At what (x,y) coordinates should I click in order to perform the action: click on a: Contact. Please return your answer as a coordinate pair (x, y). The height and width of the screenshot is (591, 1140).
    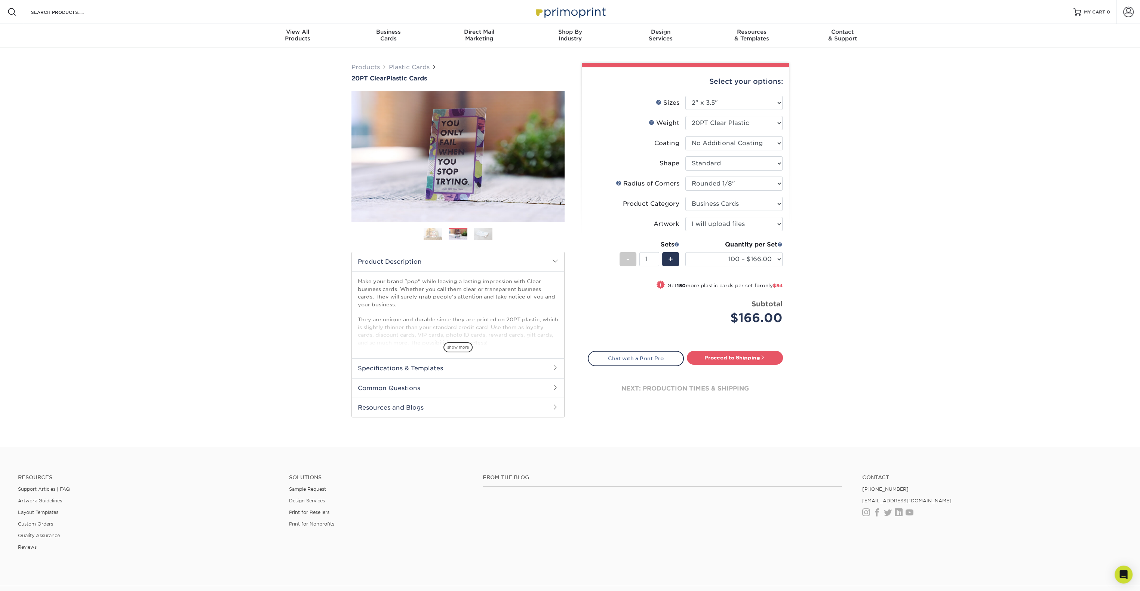
    Looking at the image, I should click on (992, 477).